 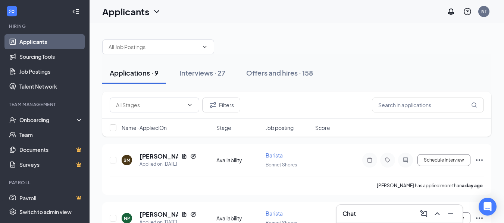 I want to click on div: SM, so click(x=127, y=160).